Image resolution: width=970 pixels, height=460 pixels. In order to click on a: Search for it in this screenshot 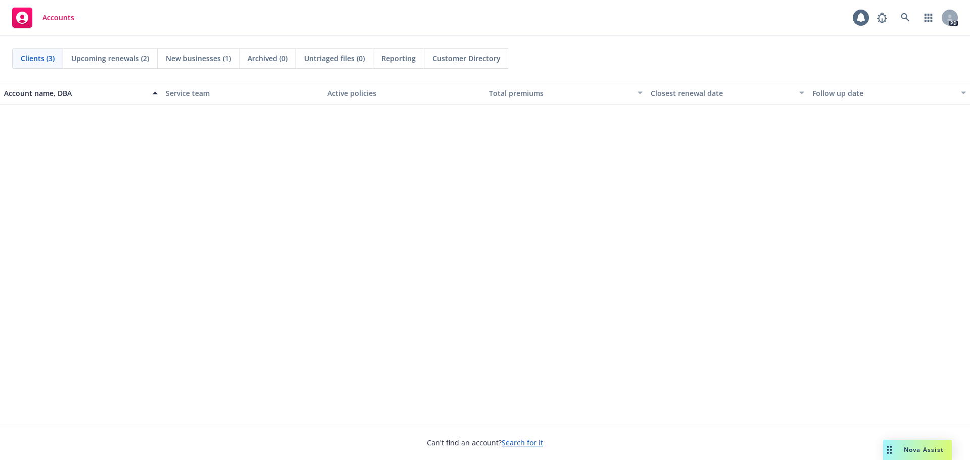, I will do `click(522, 443)`.